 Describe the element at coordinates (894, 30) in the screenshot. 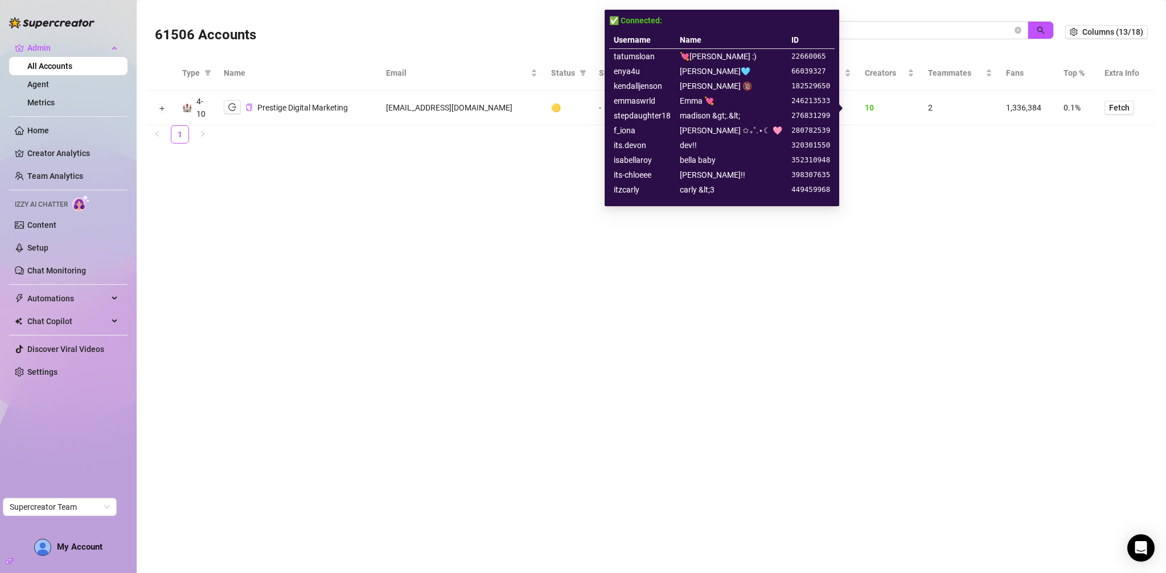

I see `input: Search by UID / Name / Email / Creator Username` at that location.